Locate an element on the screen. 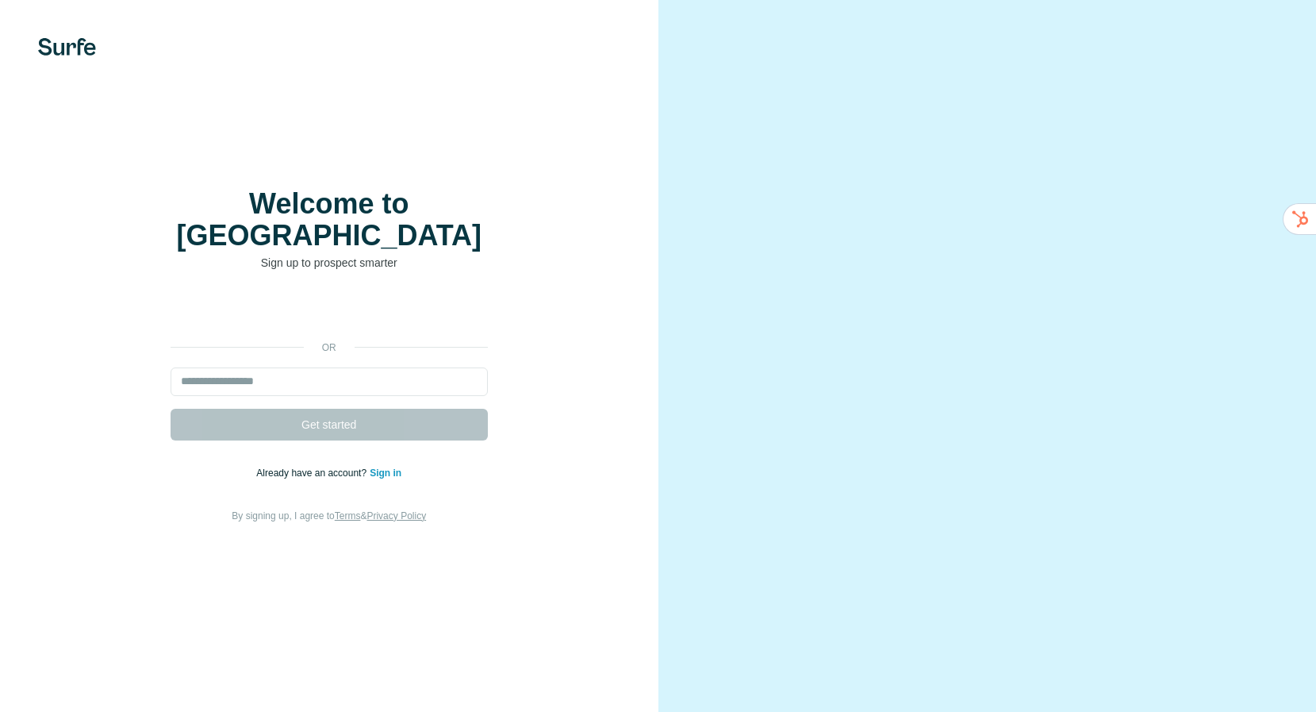 The image size is (1316, 712). span: By signing up, I agree to & is located at coordinates (329, 516).